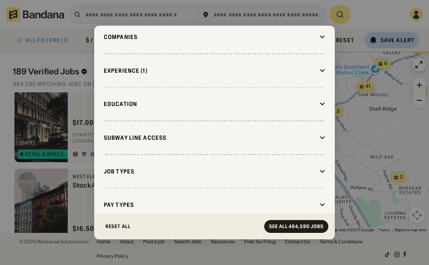 The height and width of the screenshot is (265, 429). What do you see at coordinates (210, 71) in the screenshot?
I see `div: Experience (1)` at bounding box center [210, 71].